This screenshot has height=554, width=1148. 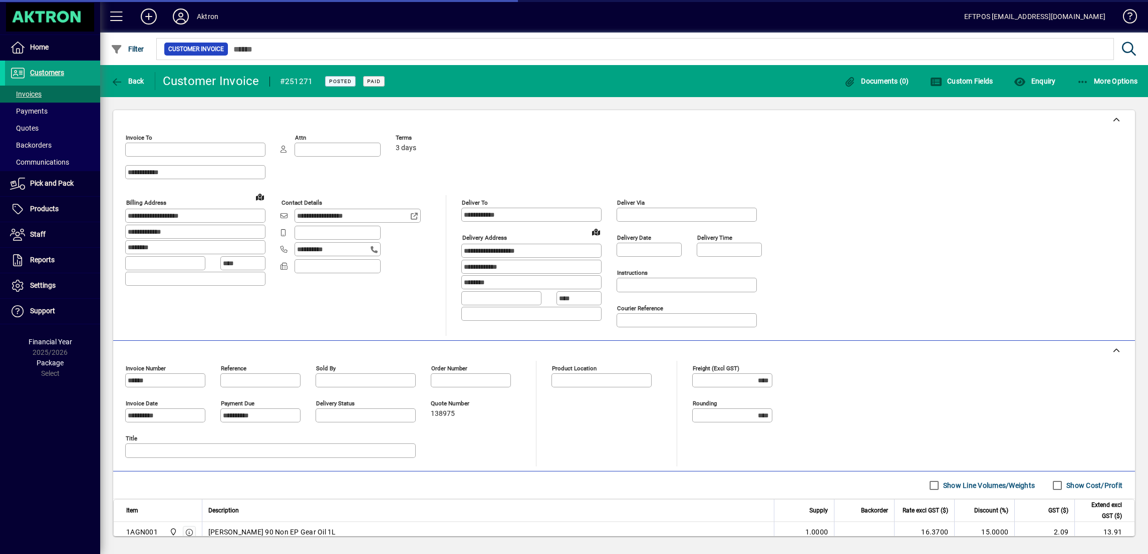 What do you see at coordinates (874, 511) in the screenshot?
I see `span: Backorder` at bounding box center [874, 511].